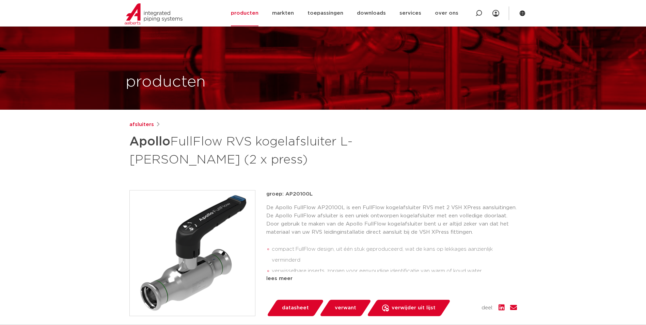 The image size is (646, 325). Describe the element at coordinates (391, 220) in the screenshot. I see `p: De Apollo FullFlow AP20100L is een FullFlow kogelafsluiter RVS met 2 VSH XPress aansluitingen. De...` at that location.